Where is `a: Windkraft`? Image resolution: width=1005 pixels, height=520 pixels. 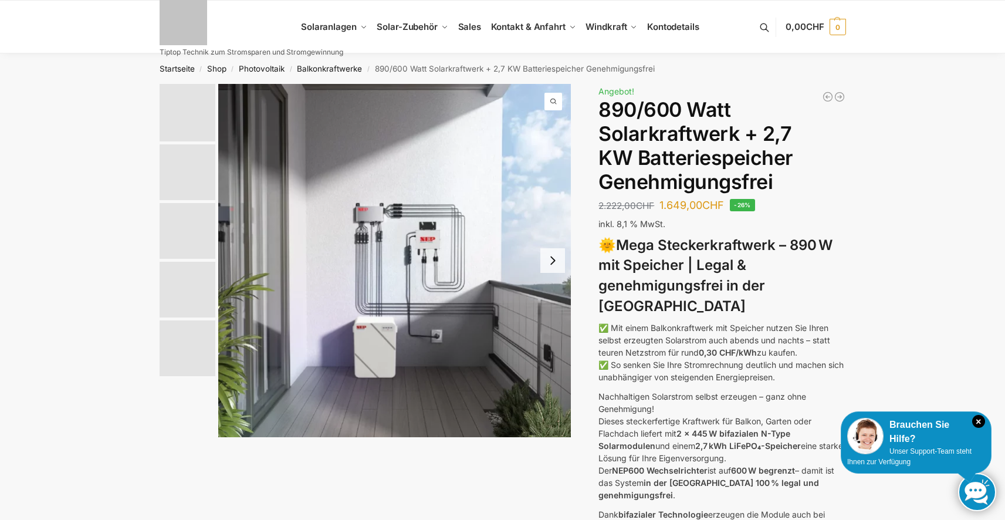 a: Windkraft is located at coordinates (611, 27).